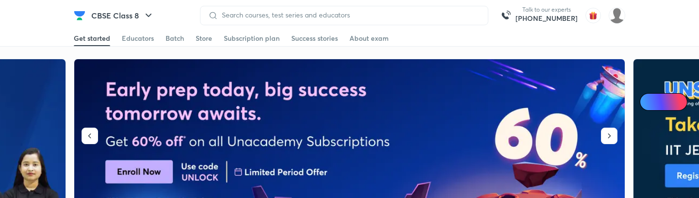 The image size is (699, 198). What do you see at coordinates (80, 16) in the screenshot?
I see `a: Company Logo` at bounding box center [80, 16].